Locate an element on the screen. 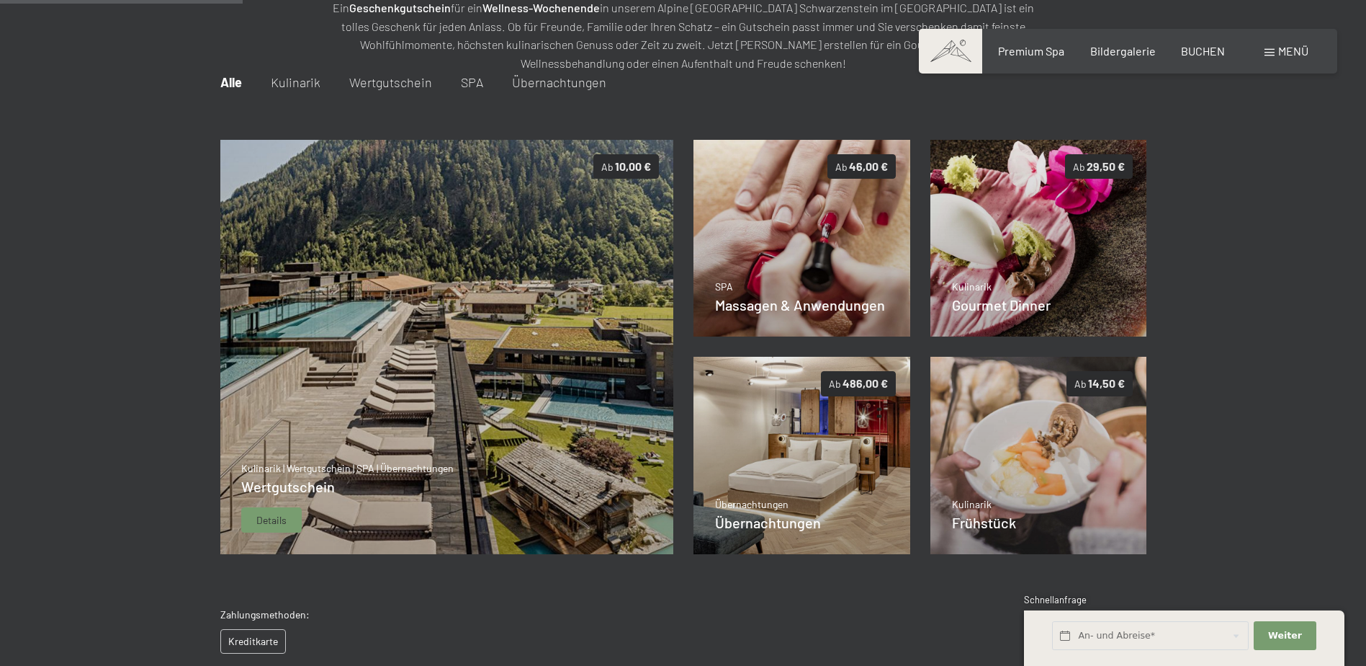 This screenshot has height=666, width=1366. a: Premium Spa is located at coordinates (1031, 50).